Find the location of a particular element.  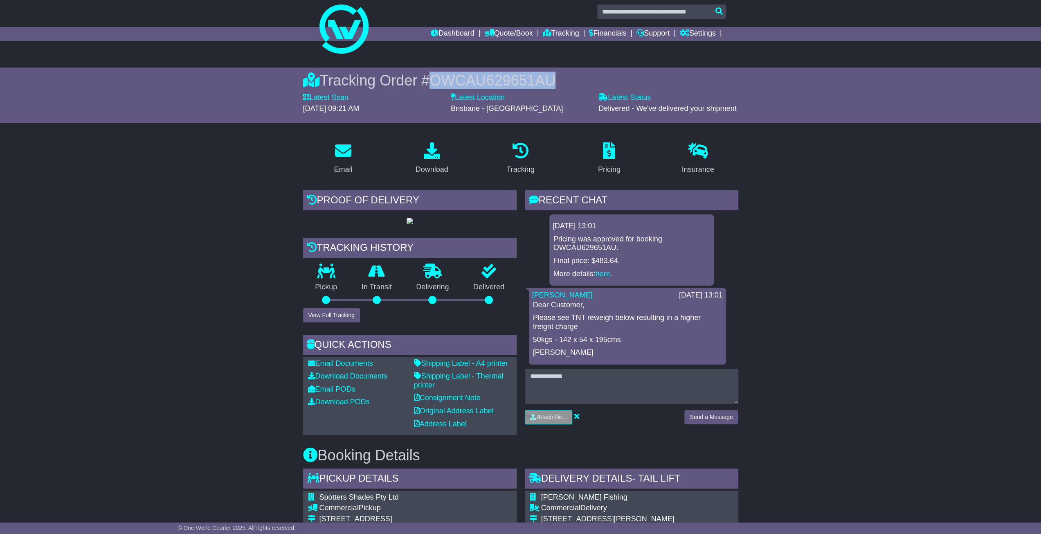

div: Delivery Details is located at coordinates (631, 479).